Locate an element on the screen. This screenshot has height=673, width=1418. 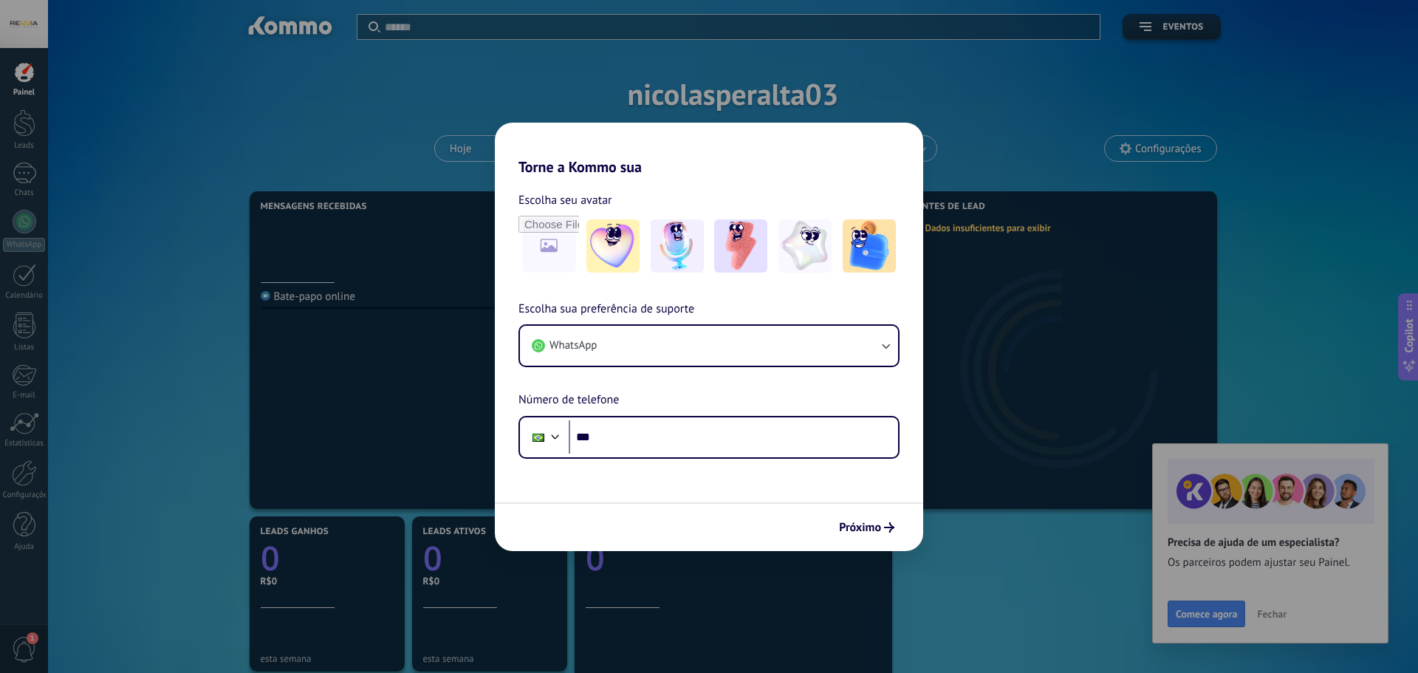
img: -3.jpeg is located at coordinates (741, 246).